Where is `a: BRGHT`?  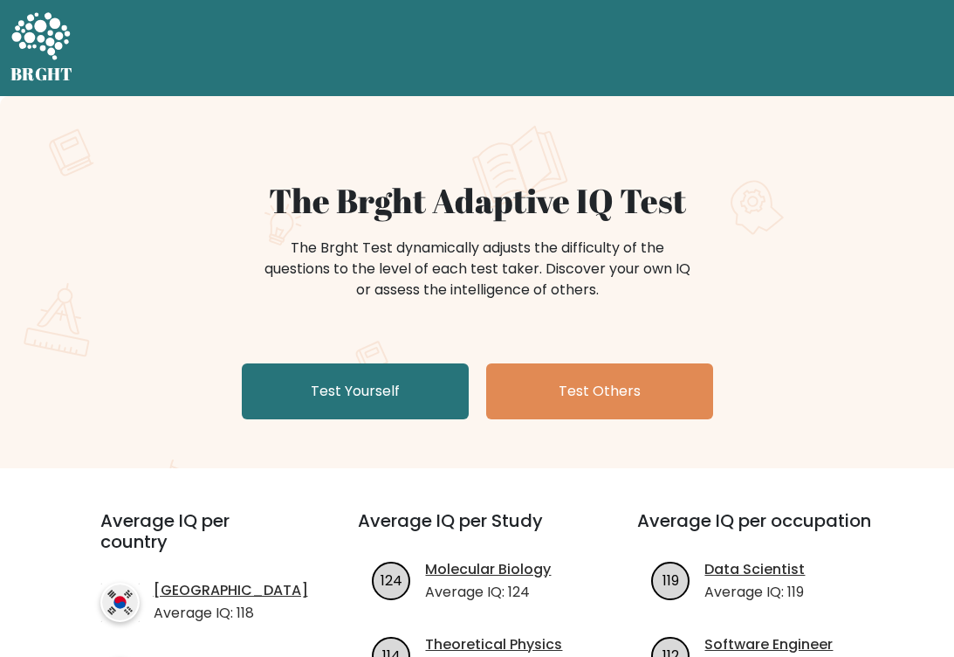 a: BRGHT is located at coordinates (42, 48).